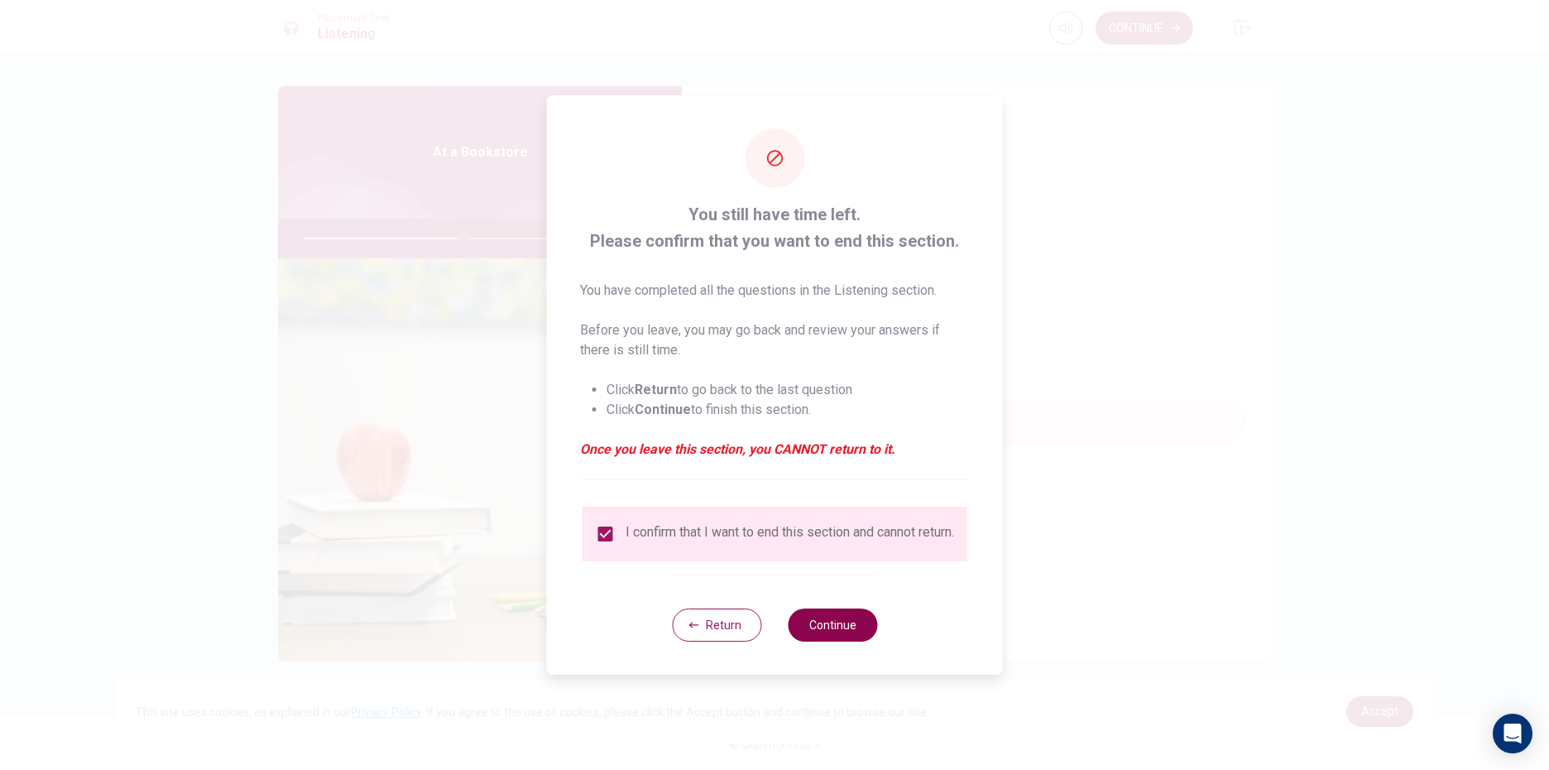  Describe the element at coordinates (663, 409) in the screenshot. I see `strong: Continue` at that location.